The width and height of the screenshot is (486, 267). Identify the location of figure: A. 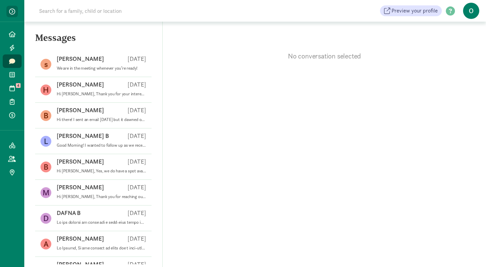
(46, 244).